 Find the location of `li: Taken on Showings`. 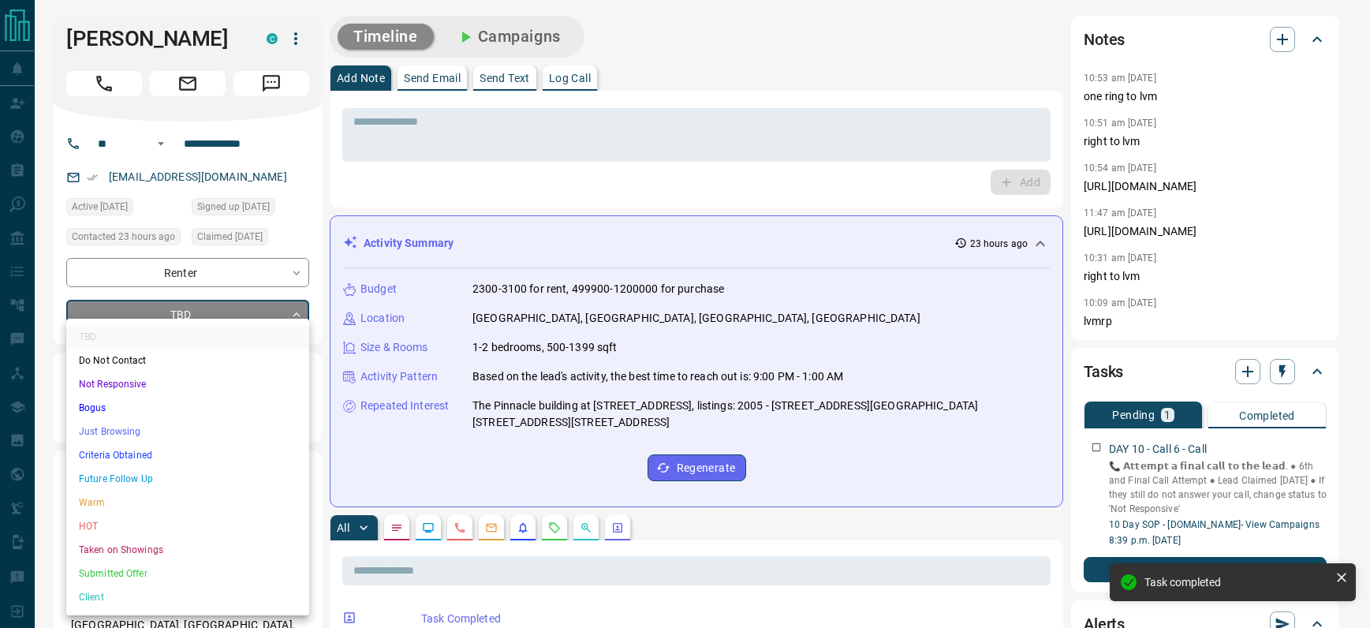

li: Taken on Showings is located at coordinates (188, 550).